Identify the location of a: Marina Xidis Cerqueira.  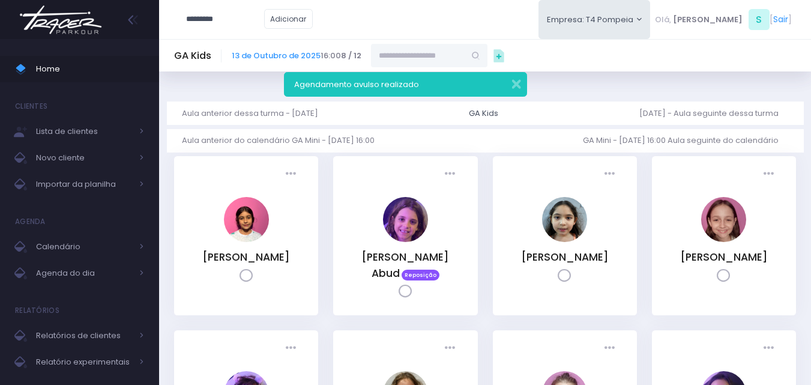
(723, 239).